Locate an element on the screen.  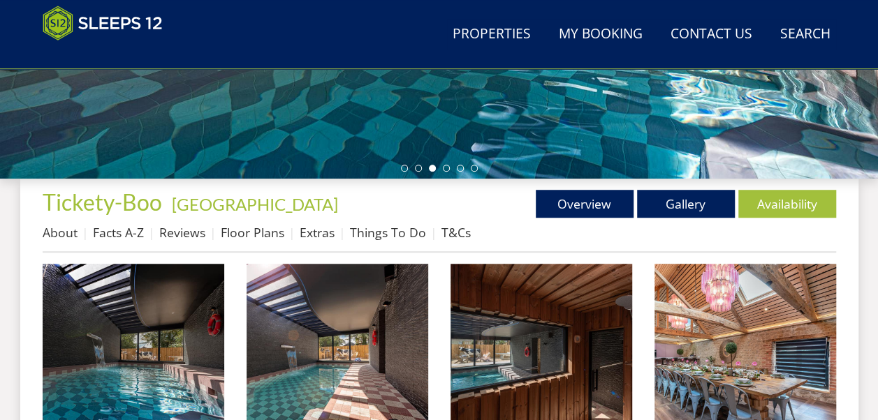
a: Contact Us is located at coordinates (711, 34).